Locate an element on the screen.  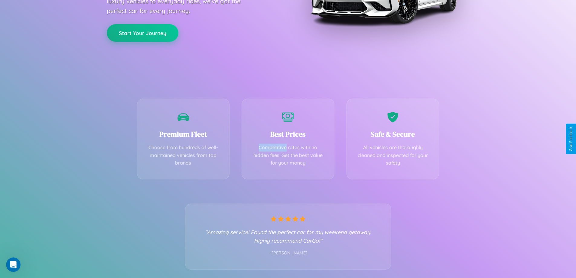
p: Choose from hundreds of well-maintained vehicles from top brands is located at coordinates (183, 155).